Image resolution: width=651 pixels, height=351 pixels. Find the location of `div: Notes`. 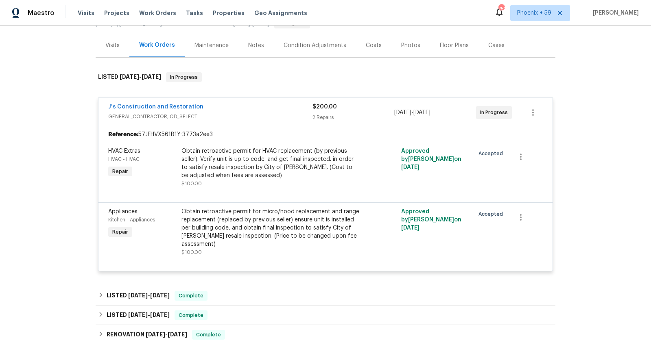

div: Notes is located at coordinates (256, 46).